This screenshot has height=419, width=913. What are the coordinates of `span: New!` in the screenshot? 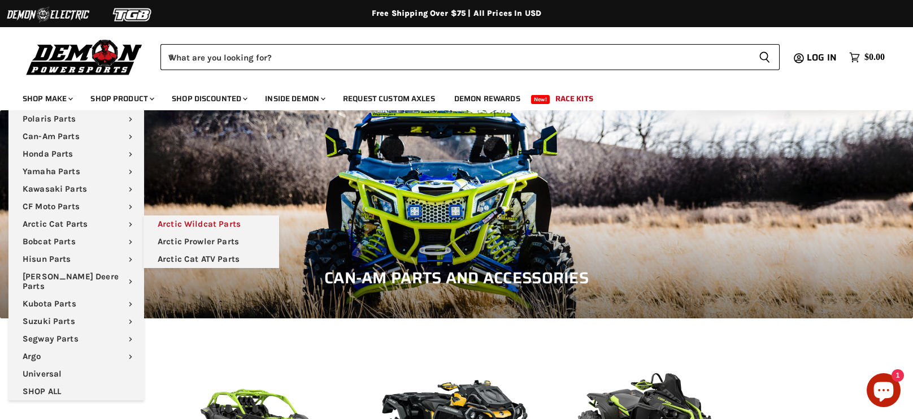 It's located at (541, 99).